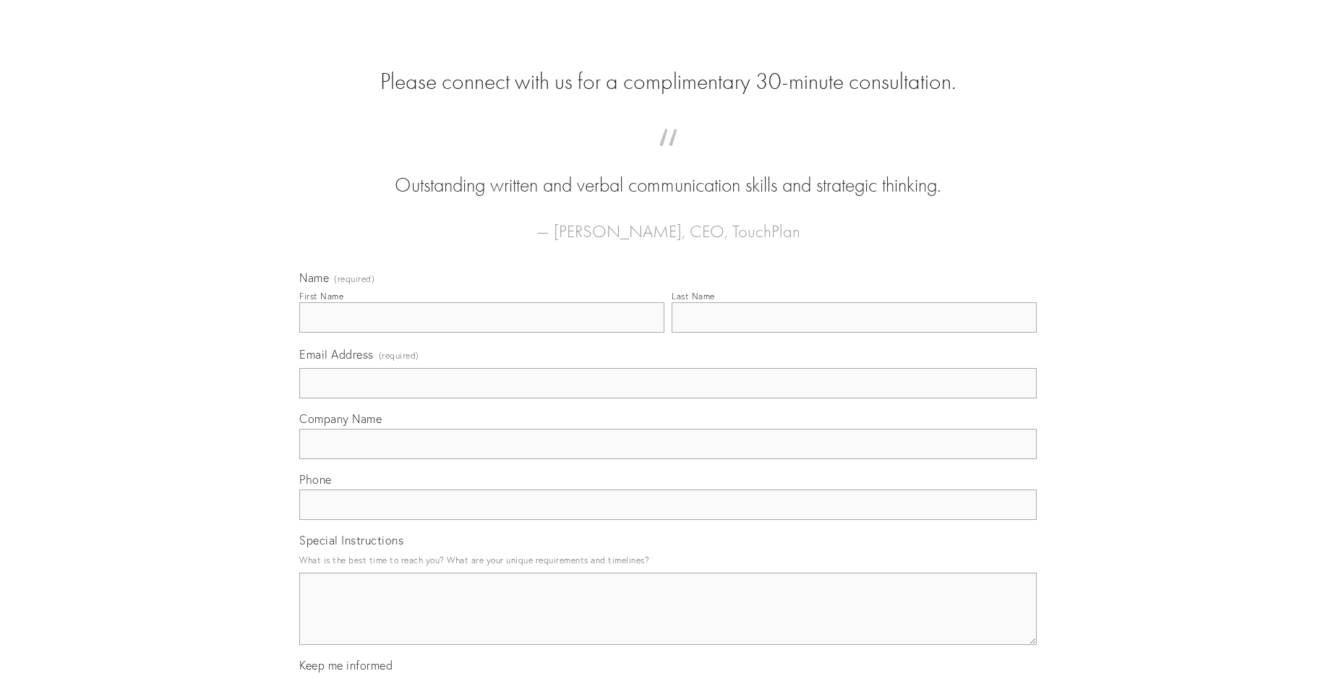 This screenshot has width=1336, height=679. I want to click on span: Name, so click(314, 278).